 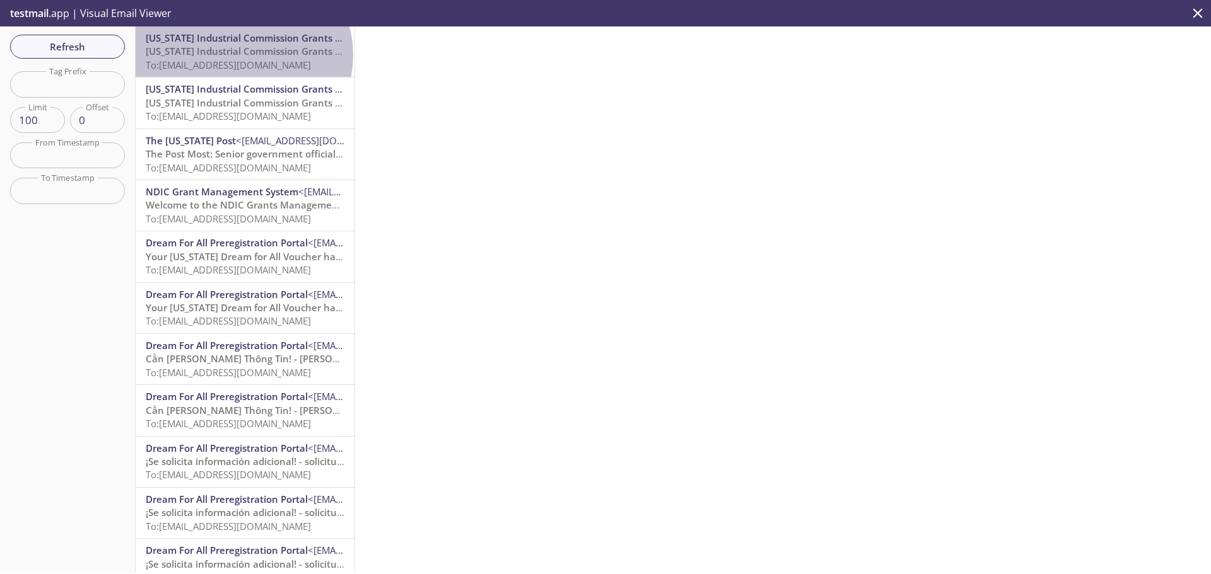 What do you see at coordinates (261, 205) in the screenshot?
I see `span: Welcome to the NDIC Grants Management System` at bounding box center [261, 205].